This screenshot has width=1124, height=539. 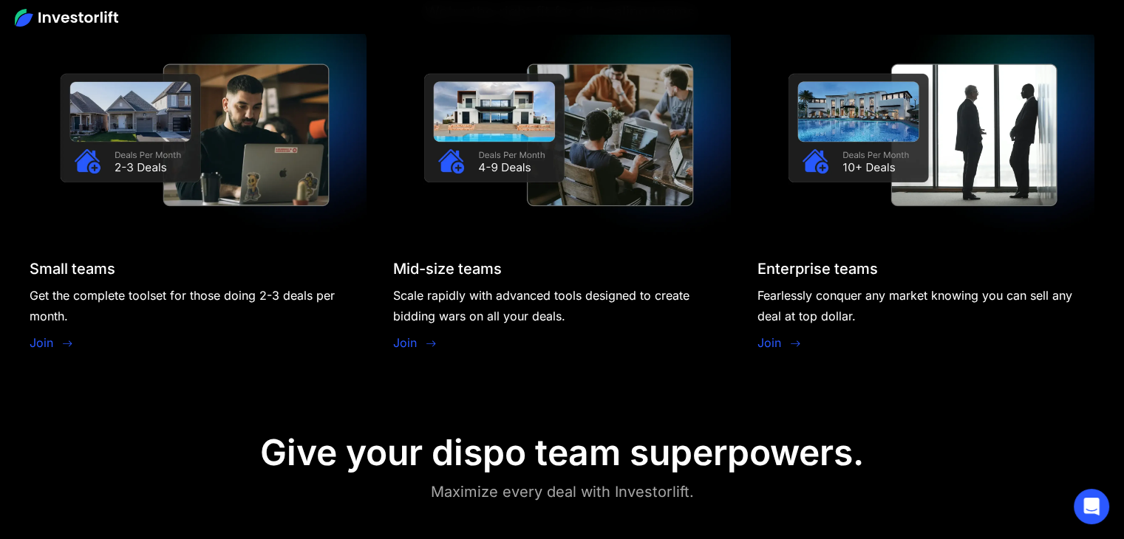 What do you see at coordinates (1091, 507) in the screenshot?
I see `div: Open Intercom Messenger` at bounding box center [1091, 507].